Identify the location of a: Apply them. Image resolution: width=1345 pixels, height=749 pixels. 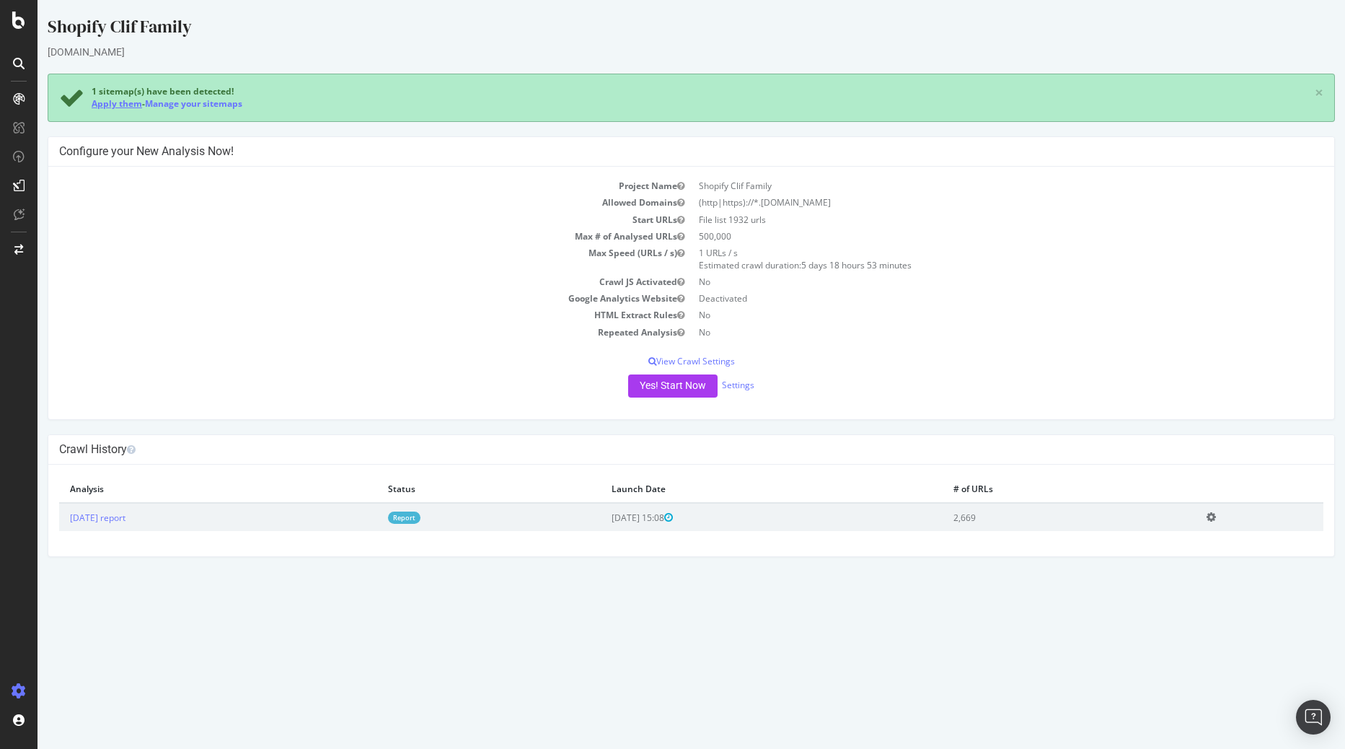
(79, 103).